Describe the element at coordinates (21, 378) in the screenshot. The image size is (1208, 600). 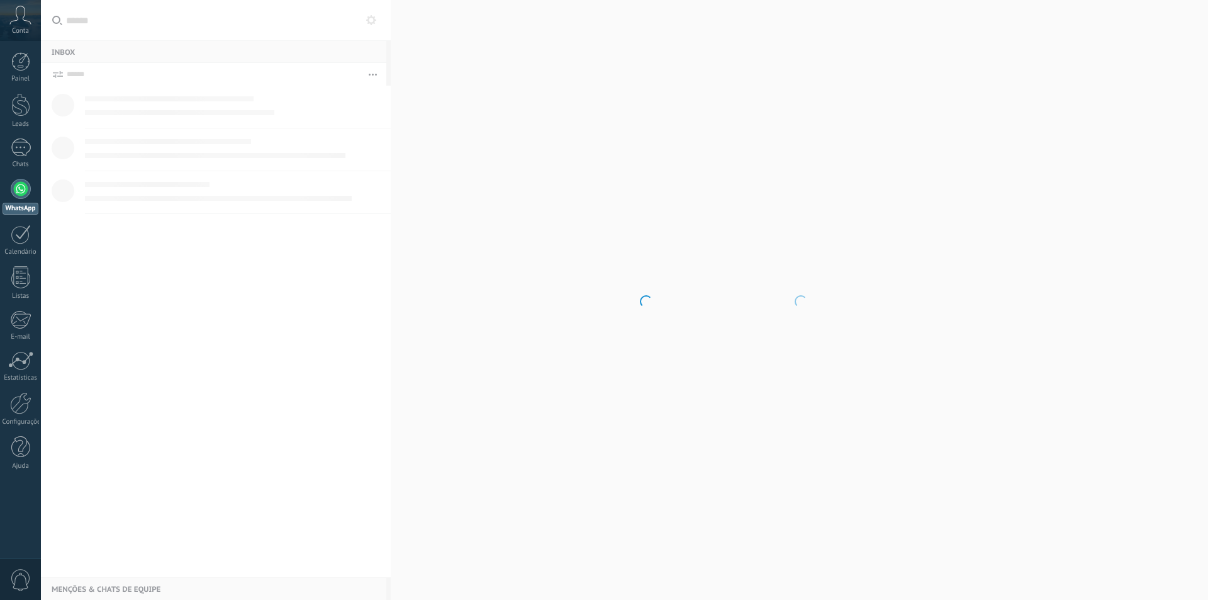
I see `div: Estatísticas` at that location.